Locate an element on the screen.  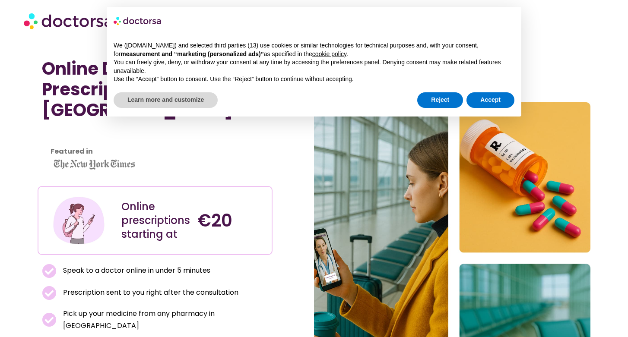
span: Speak to a doctor online in under 5 minutes is located at coordinates (136, 271).